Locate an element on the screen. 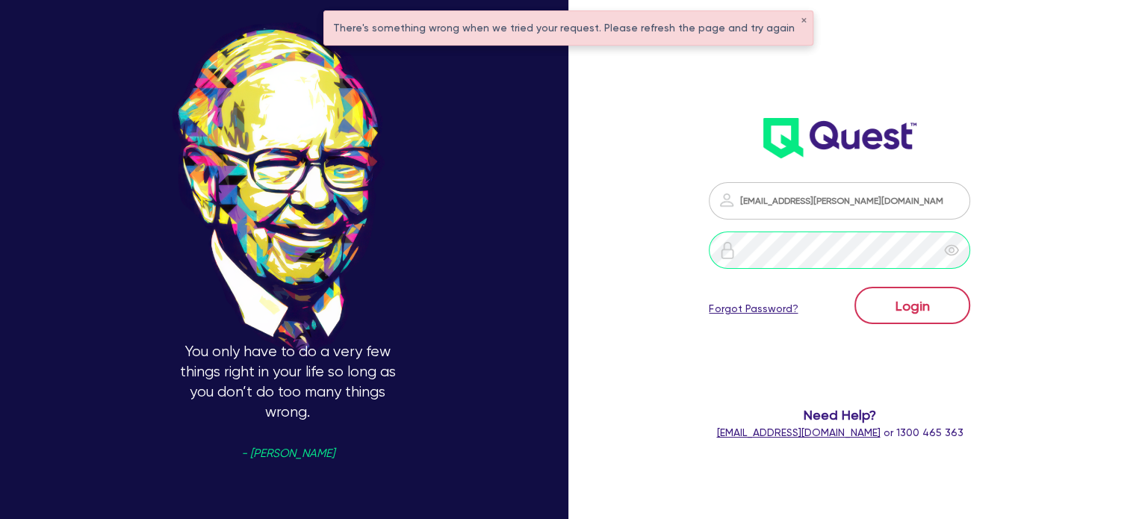 The image size is (1136, 519). input: Email address is located at coordinates (839, 201).